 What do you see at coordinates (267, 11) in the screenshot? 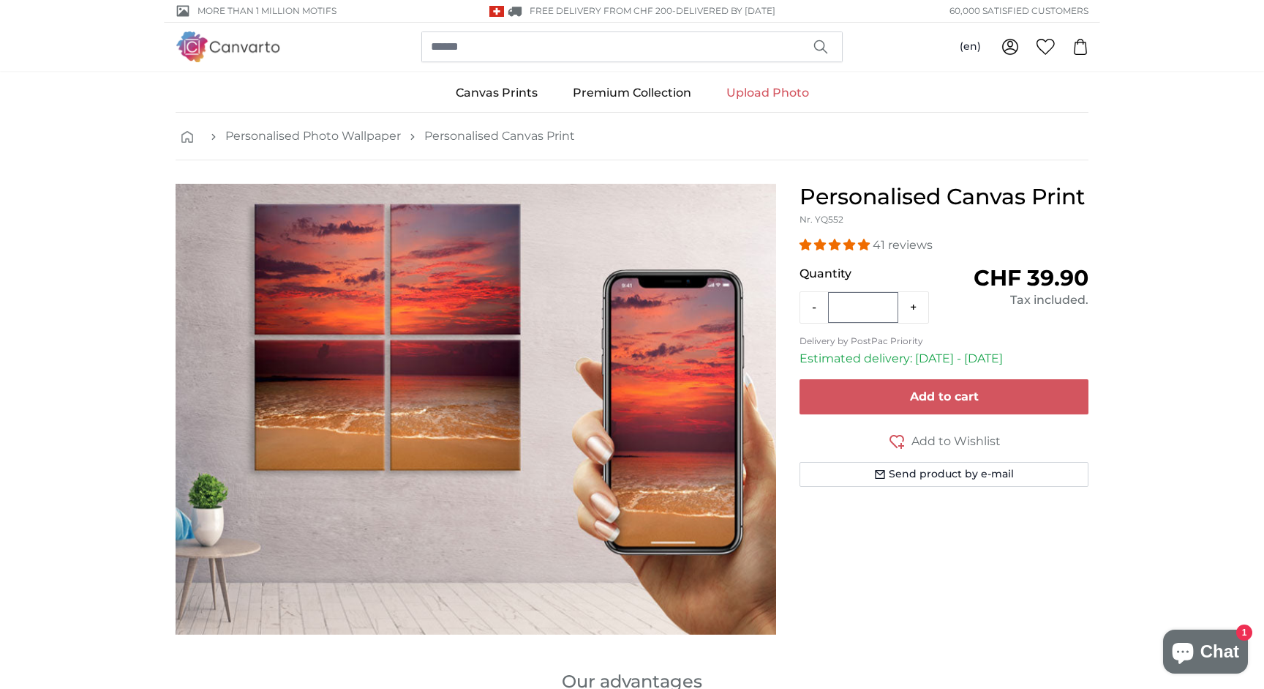
I see `span: More than 1 million motifs` at bounding box center [267, 11].